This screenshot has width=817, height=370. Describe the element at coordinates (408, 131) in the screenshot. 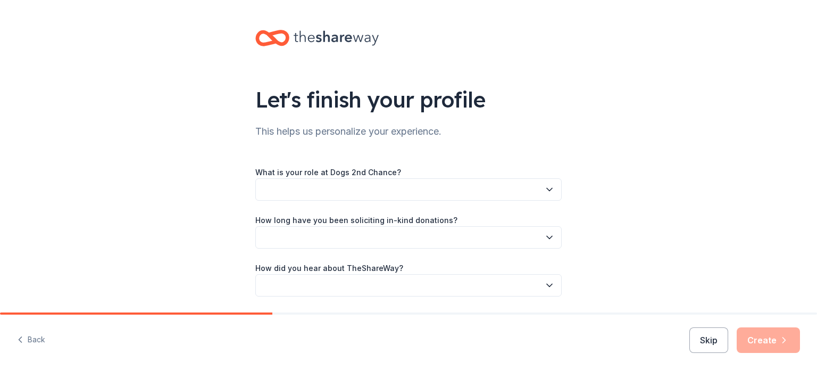

I see `div: This helps us personalize your experience.` at that location.